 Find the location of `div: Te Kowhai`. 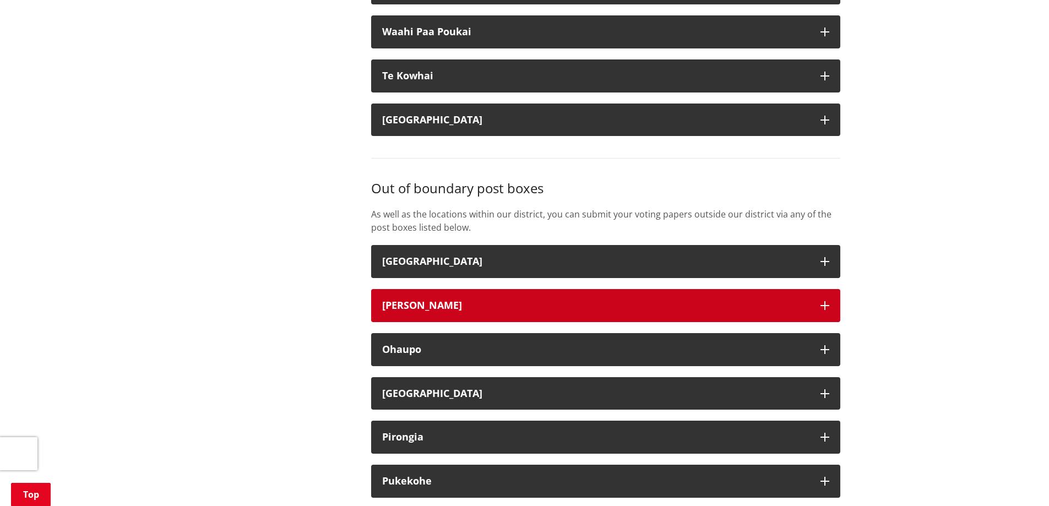

div: Te Kowhai is located at coordinates (596, 76).